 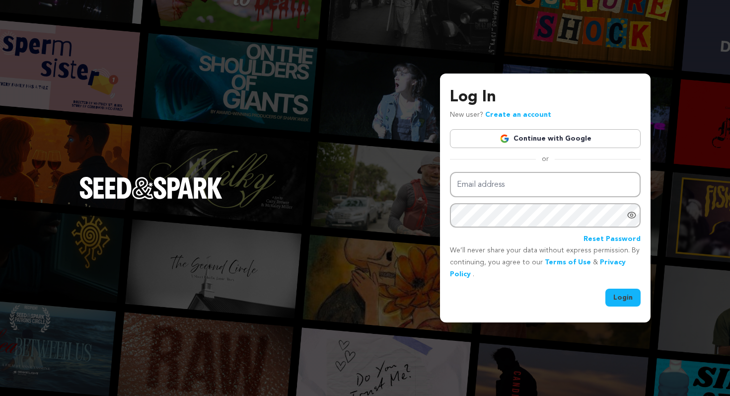 I want to click on h3: Log In, so click(x=545, y=97).